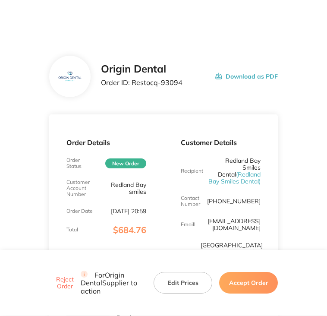  Describe the element at coordinates (120, 188) in the screenshot. I see `p: Redland Bay smiles` at that location.